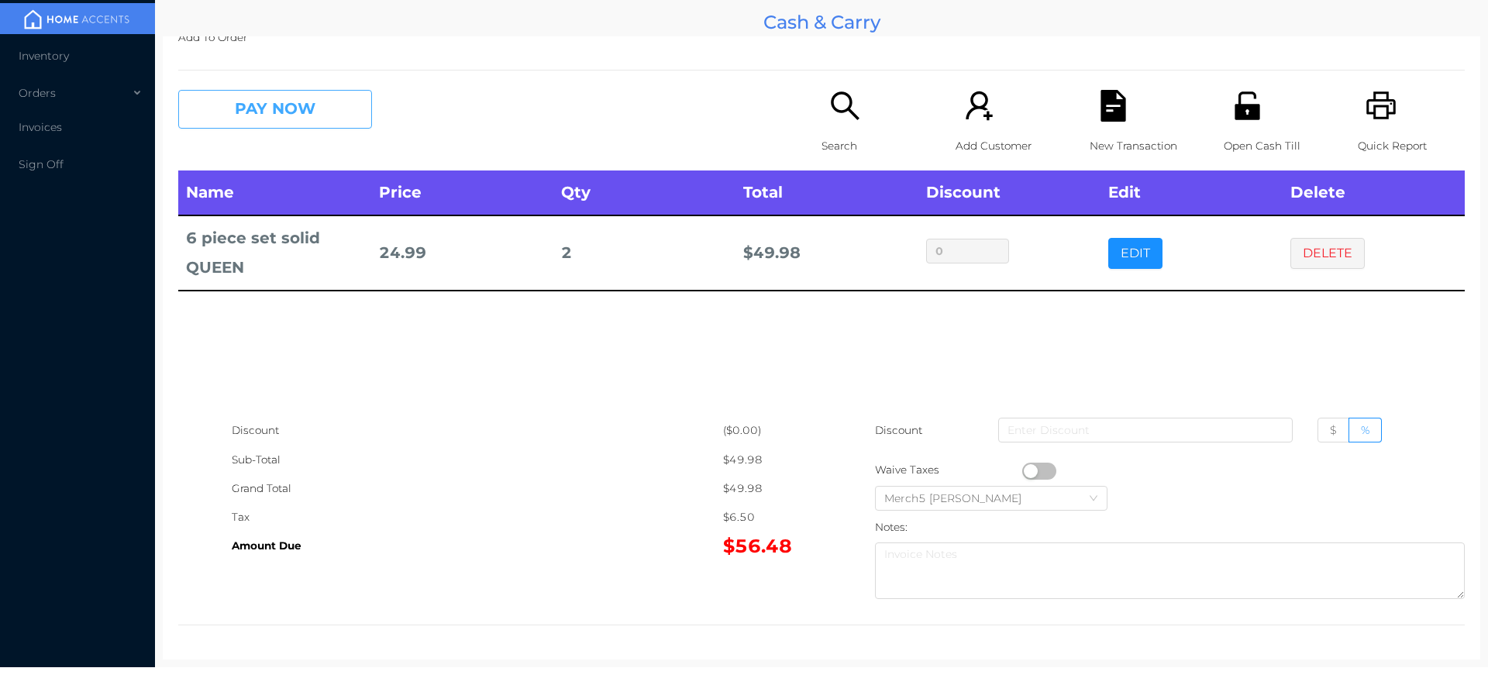 Image resolution: width=1488 pixels, height=692 pixels. Describe the element at coordinates (822, 22) in the screenshot. I see `div: Cash & Carry` at that location.